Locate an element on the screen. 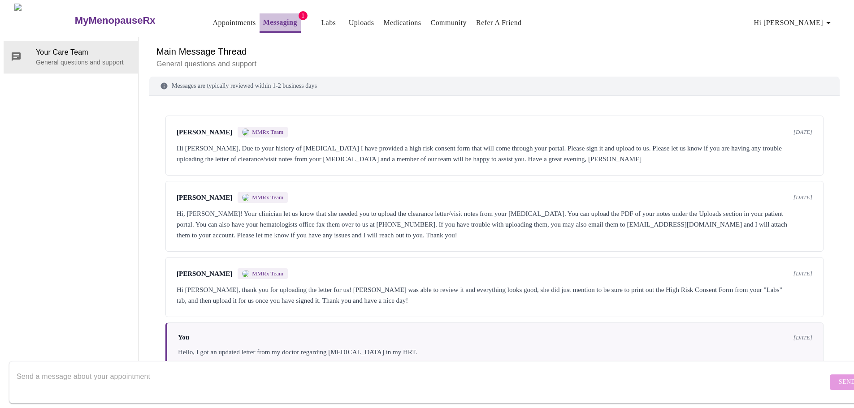 The width and height of the screenshot is (854, 408). a: Labs is located at coordinates (328, 23).